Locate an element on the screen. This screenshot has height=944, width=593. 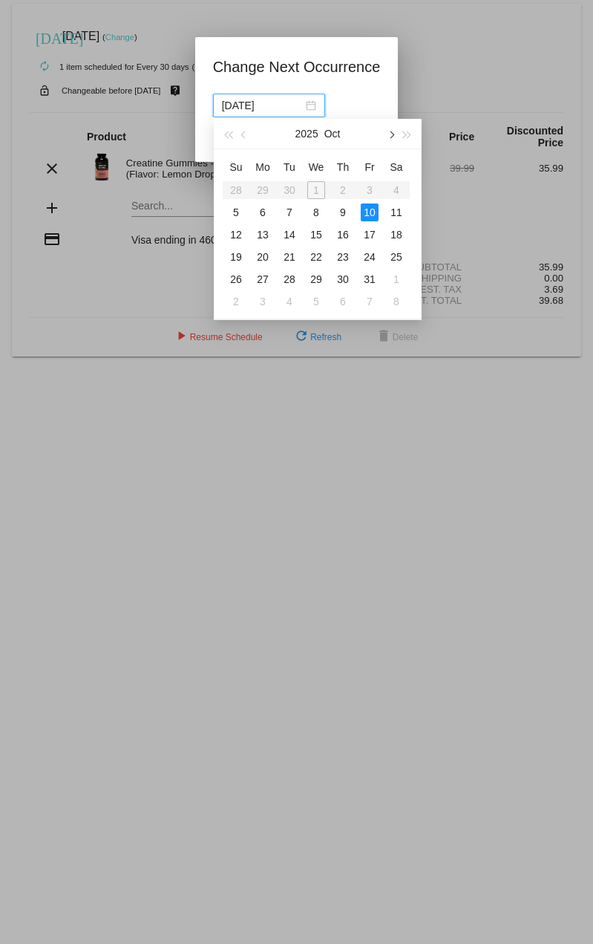
th: Tue is located at coordinates (290, 167).